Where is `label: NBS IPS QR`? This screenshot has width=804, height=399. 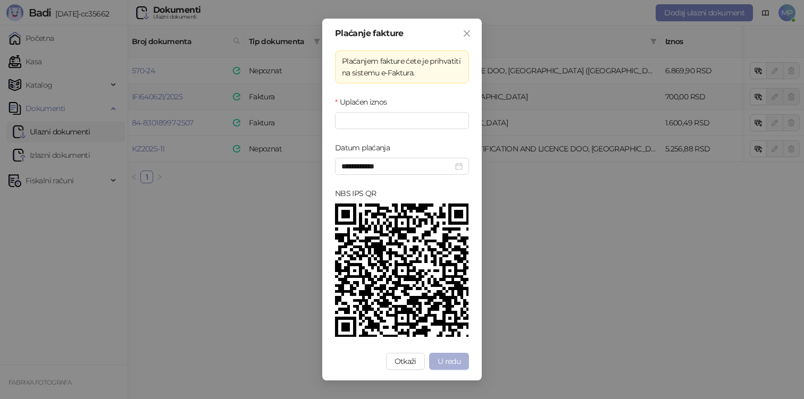
label: NBS IPS QR is located at coordinates (359, 193).